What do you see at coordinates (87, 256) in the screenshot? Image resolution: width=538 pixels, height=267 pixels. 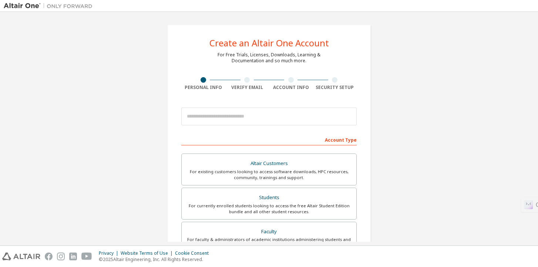 I see `img: youtube.svg` at bounding box center [87, 256].